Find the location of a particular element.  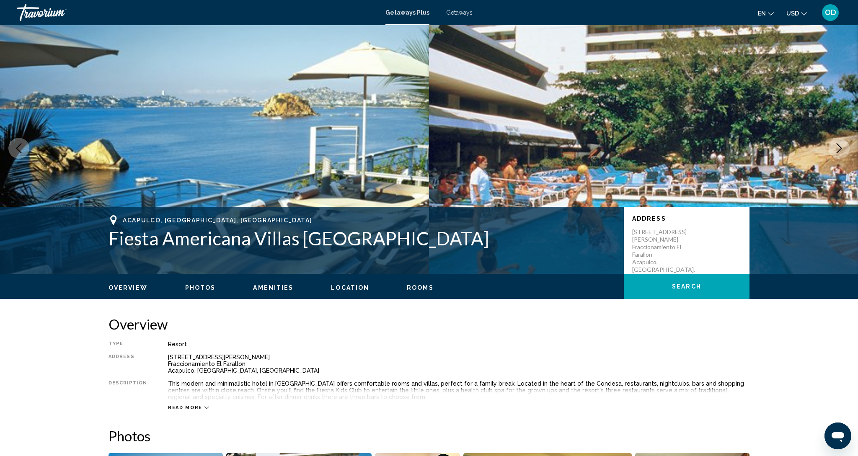

button: Read more is located at coordinates (188, 407).